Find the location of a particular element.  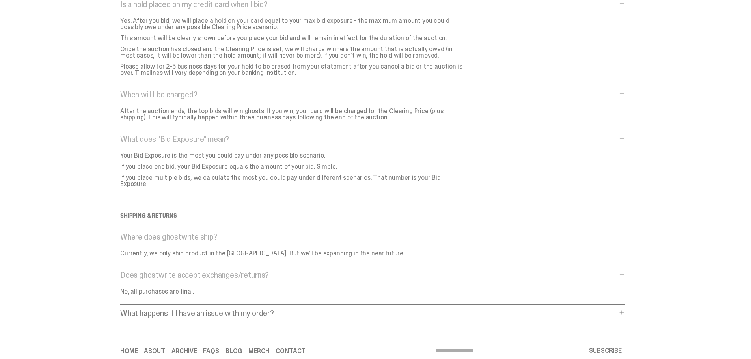

a: Contact is located at coordinates (290, 351).